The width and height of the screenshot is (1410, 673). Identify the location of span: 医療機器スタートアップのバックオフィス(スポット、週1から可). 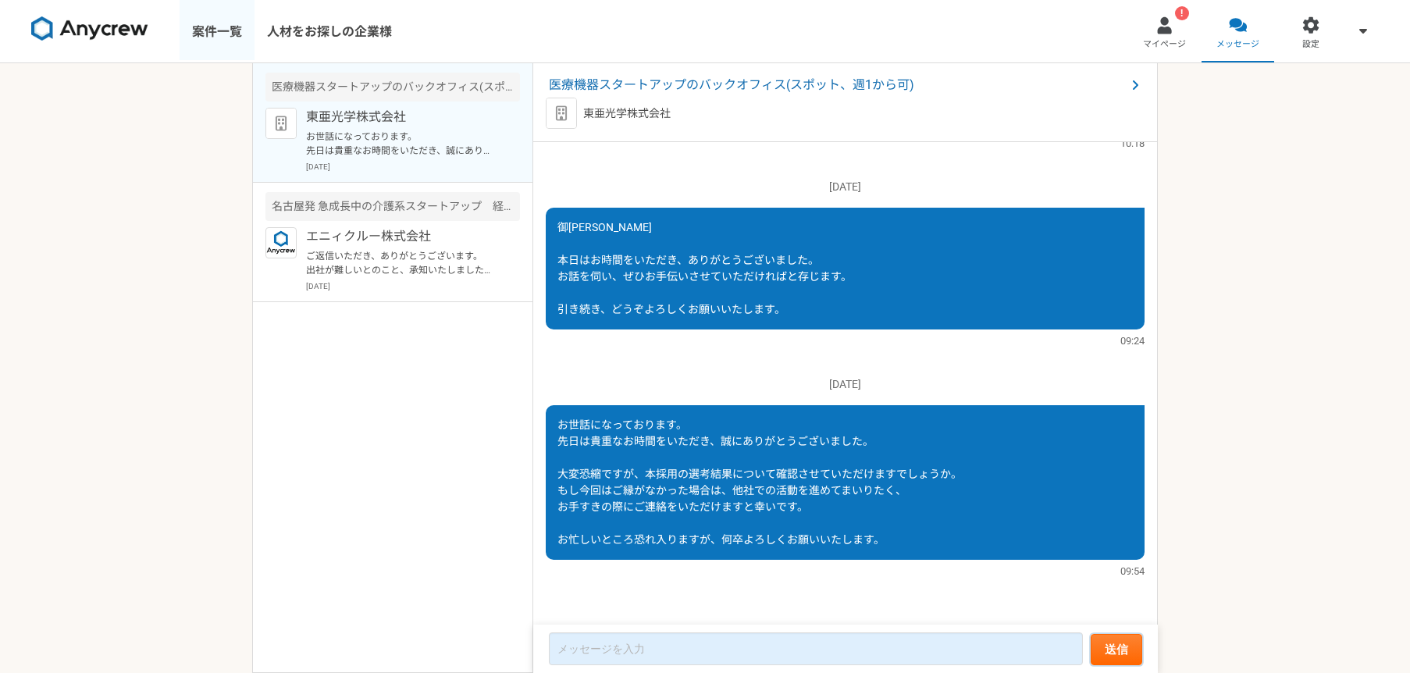
(837, 85).